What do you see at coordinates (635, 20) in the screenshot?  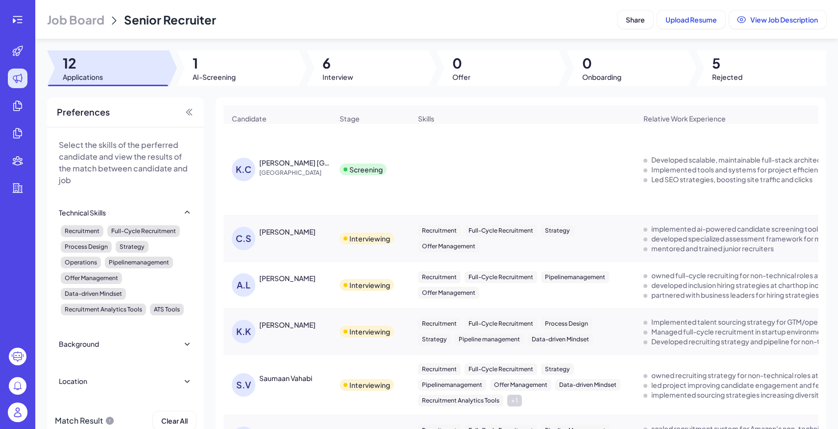 I see `button: Share` at bounding box center [635, 20].